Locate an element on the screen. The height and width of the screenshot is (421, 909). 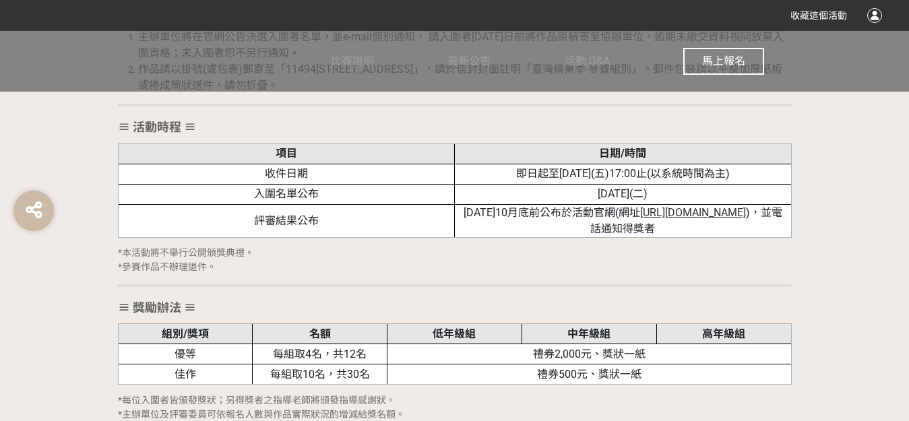
span: 禮券2,000元、獎狀一紙 is located at coordinates (589, 354).